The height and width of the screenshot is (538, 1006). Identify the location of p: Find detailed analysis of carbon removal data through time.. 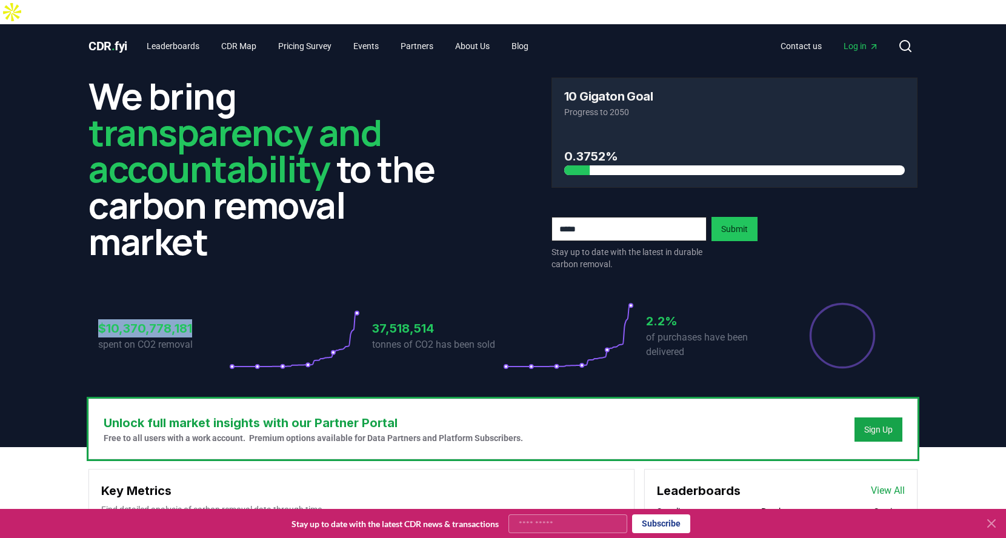
(361, 510).